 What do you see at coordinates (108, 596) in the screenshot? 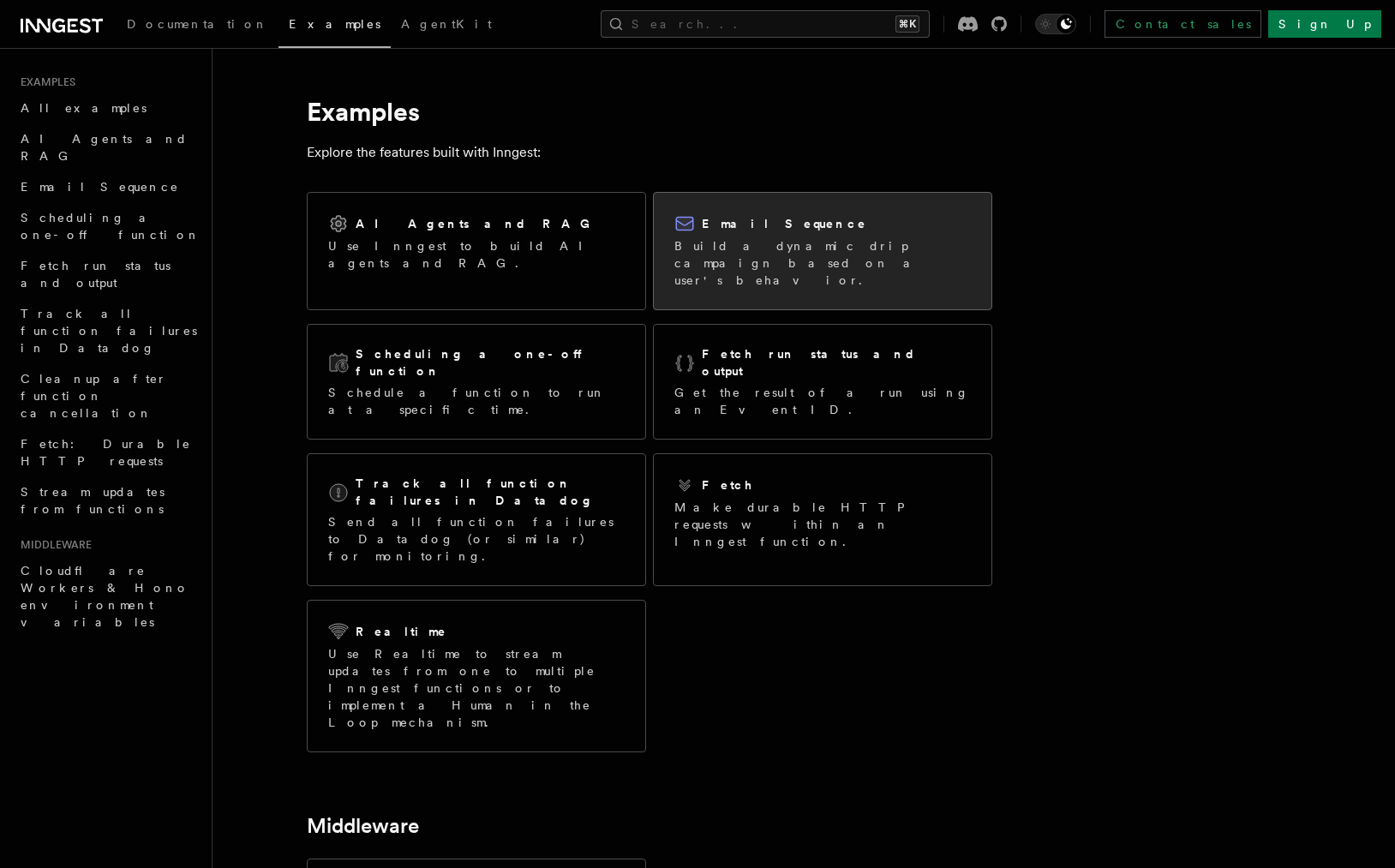
I see `a: Cloudflare Workers & Hono environment variables` at bounding box center [108, 596].